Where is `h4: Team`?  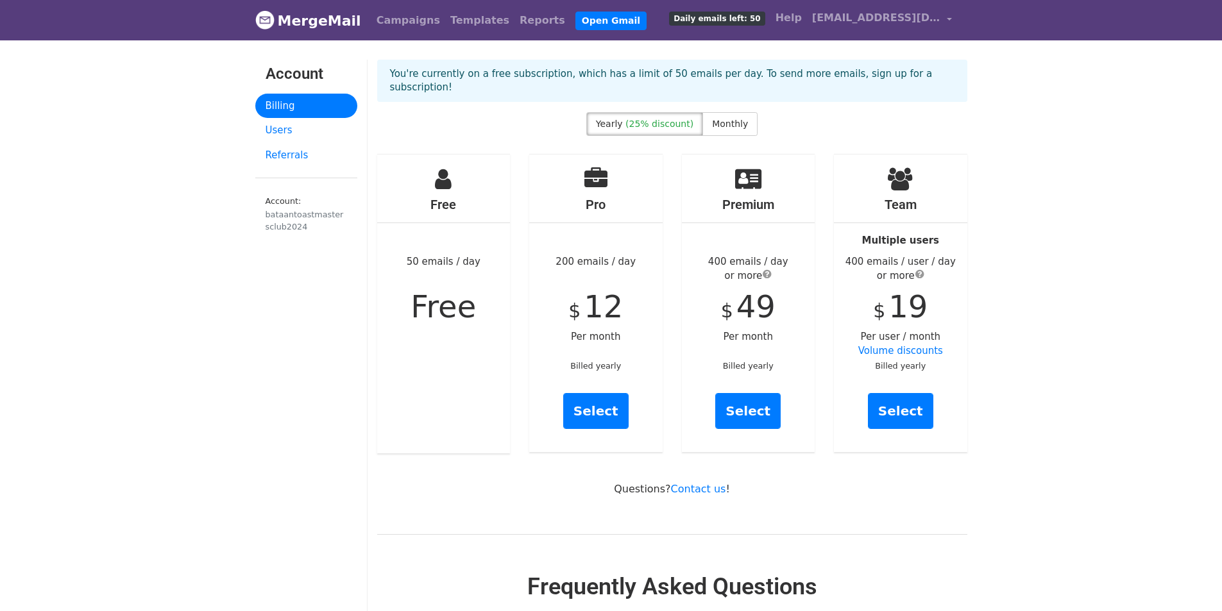
h4: Team is located at coordinates (901, 205).